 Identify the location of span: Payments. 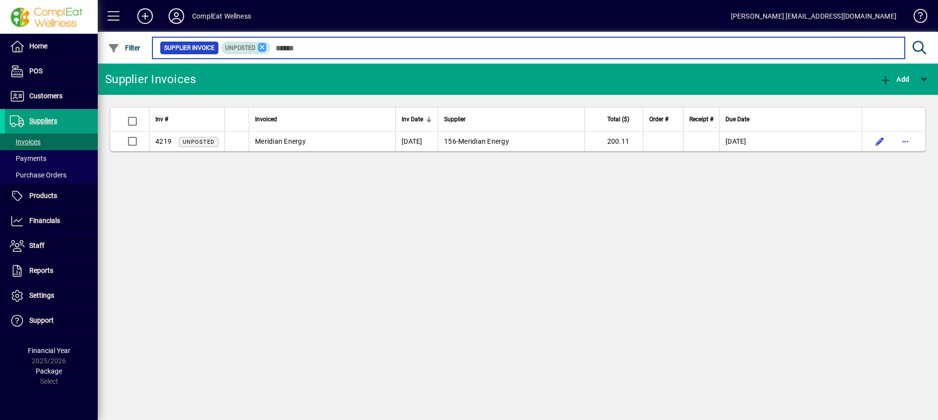
(28, 158).